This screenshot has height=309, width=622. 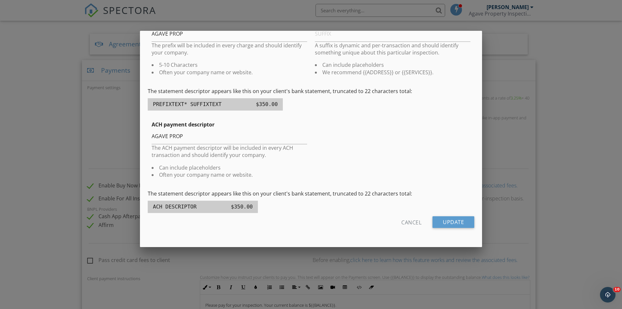 I want to click on li: 5-10 Characters, so click(x=229, y=65).